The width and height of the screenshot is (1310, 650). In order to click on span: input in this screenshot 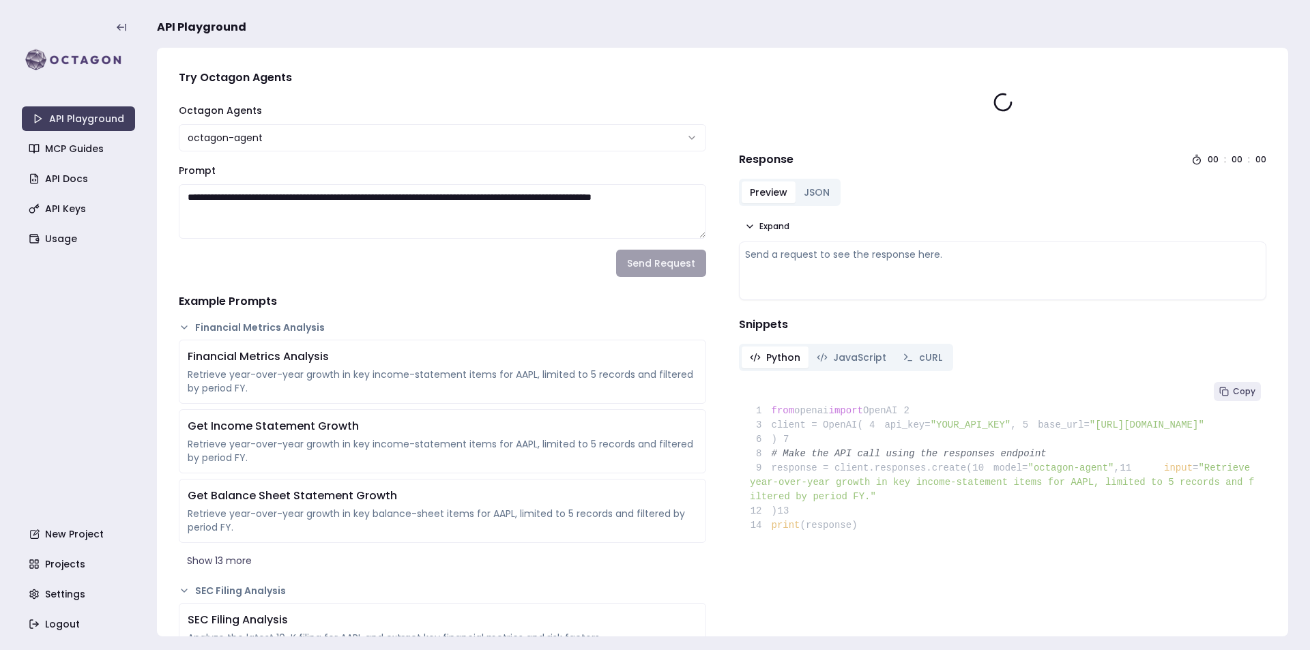, I will do `click(1179, 468)`.